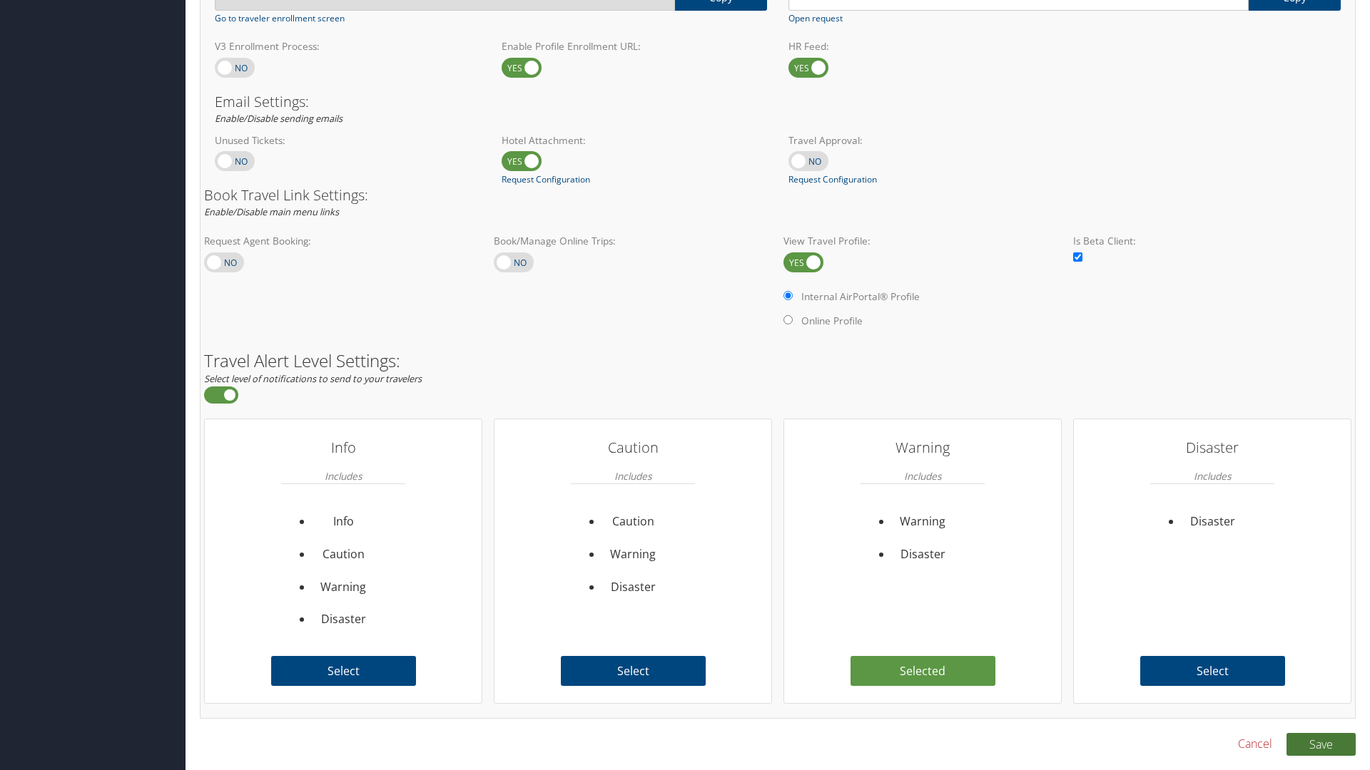 This screenshot has width=1370, height=770. Describe the element at coordinates (633, 448) in the screenshot. I see `h3: Caution` at that location.